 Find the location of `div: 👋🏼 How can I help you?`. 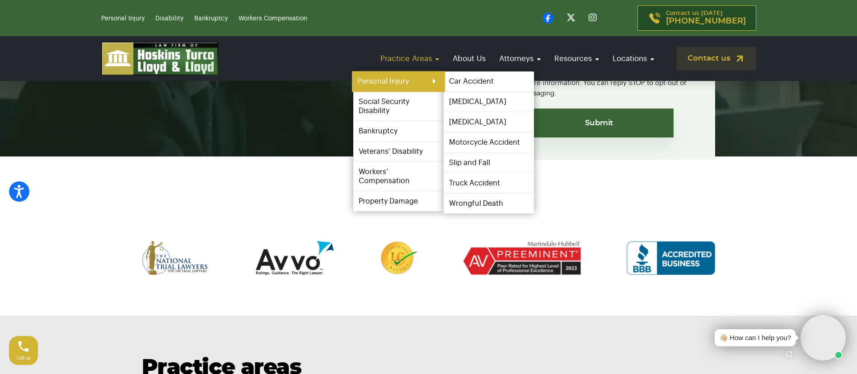

div: 👋🏼 How can I help you? is located at coordinates (755, 338).